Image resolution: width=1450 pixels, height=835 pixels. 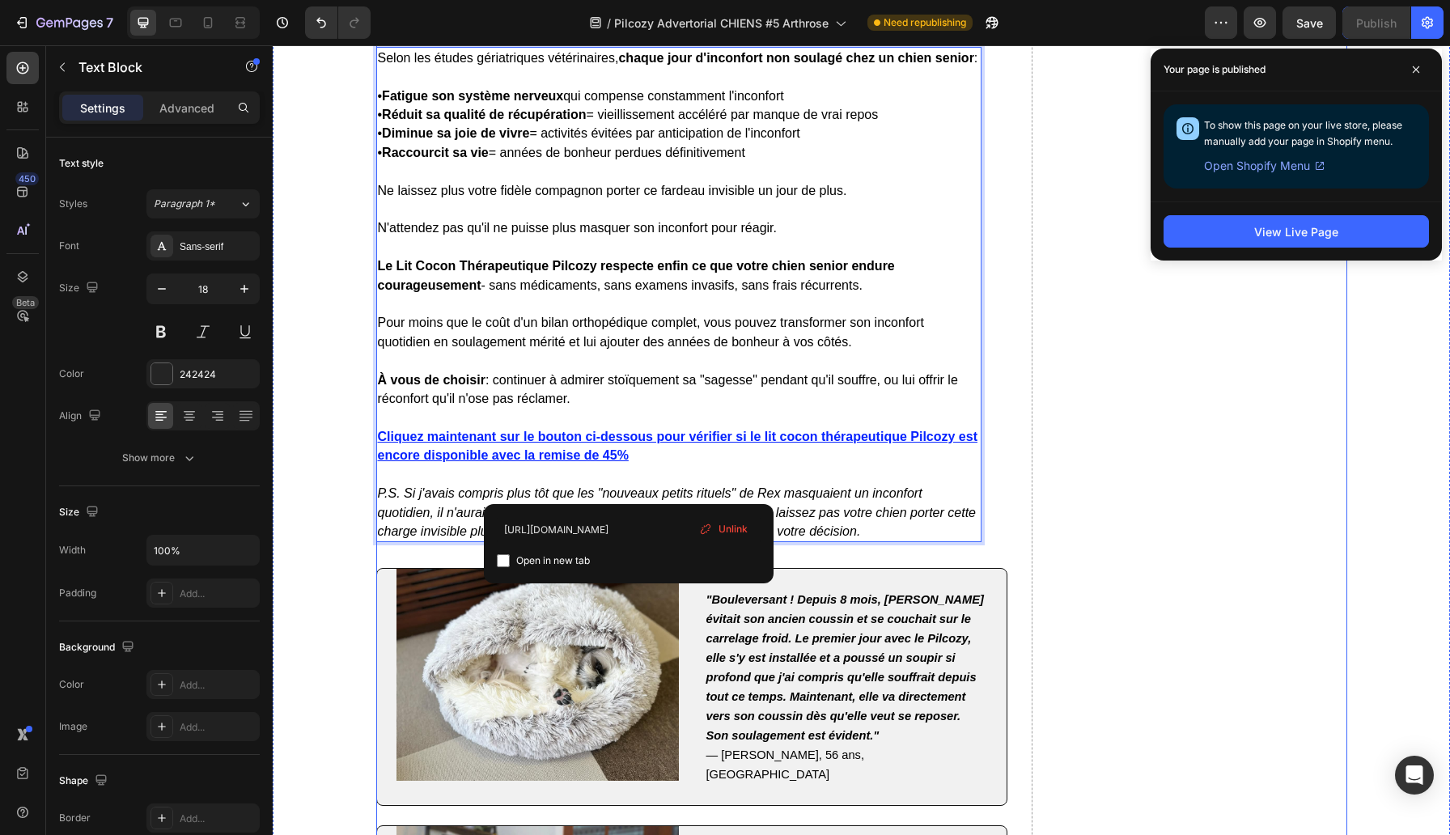 What do you see at coordinates (73, 204) in the screenshot?
I see `div: Styles` at bounding box center [73, 204].